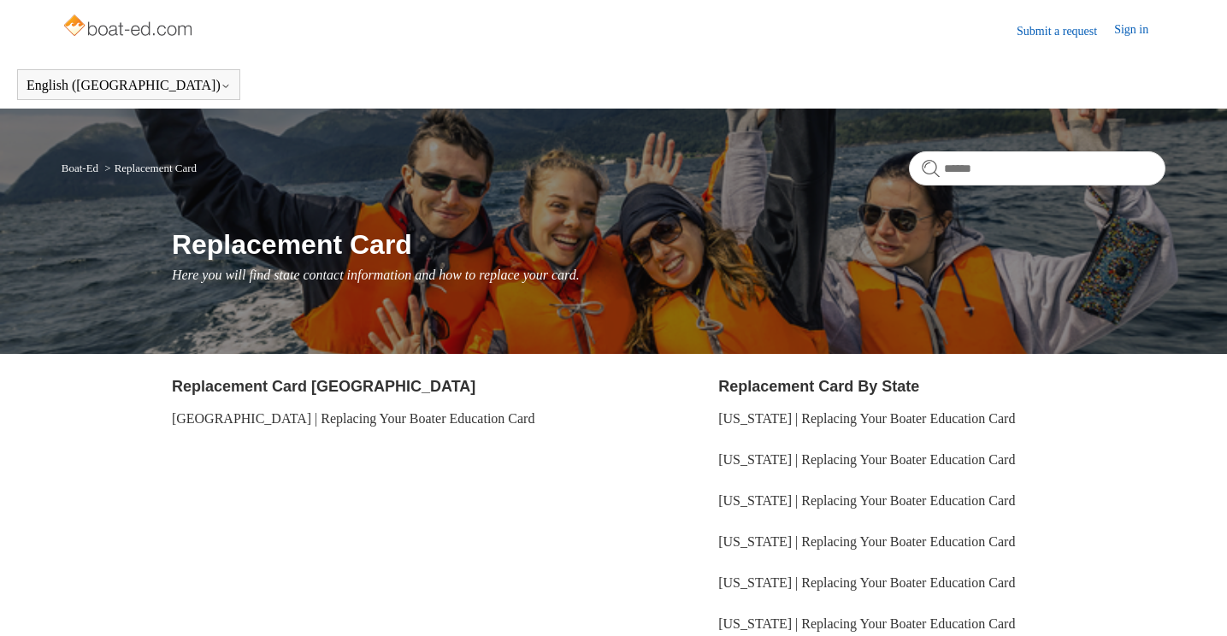 Image resolution: width=1227 pixels, height=636 pixels. Describe the element at coordinates (129, 27) in the screenshot. I see `img: Boat-Ed Help Center home page` at that location.